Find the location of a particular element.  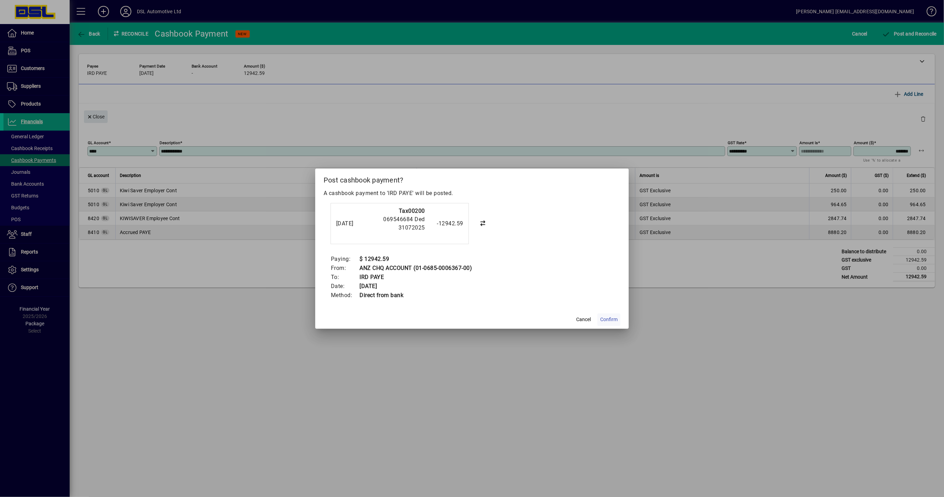

td: Direct from bank is located at coordinates (416, 295).